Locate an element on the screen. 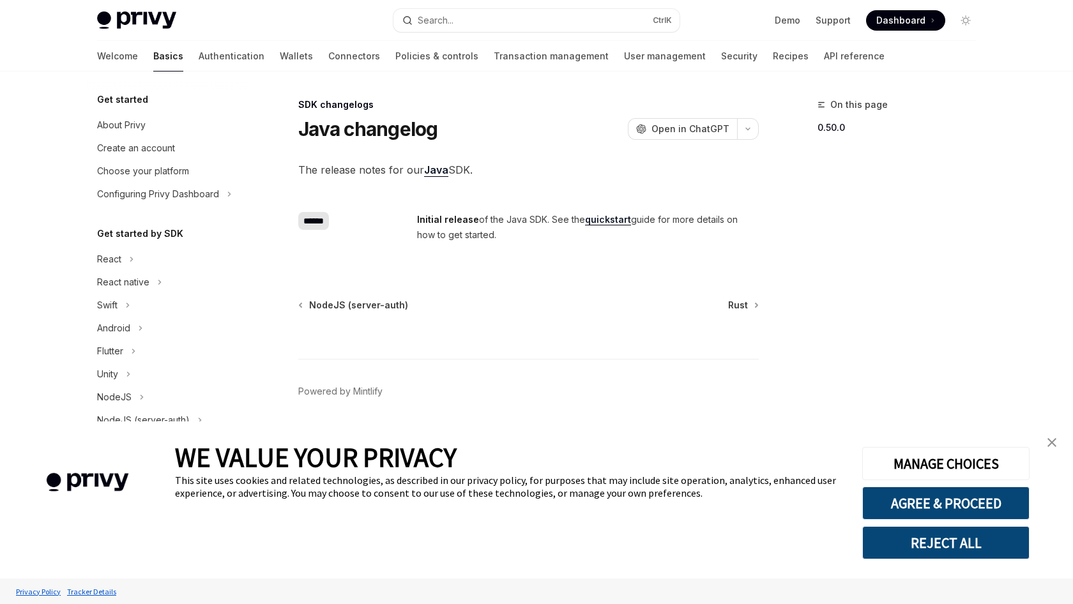  a: API reference is located at coordinates (854, 56).